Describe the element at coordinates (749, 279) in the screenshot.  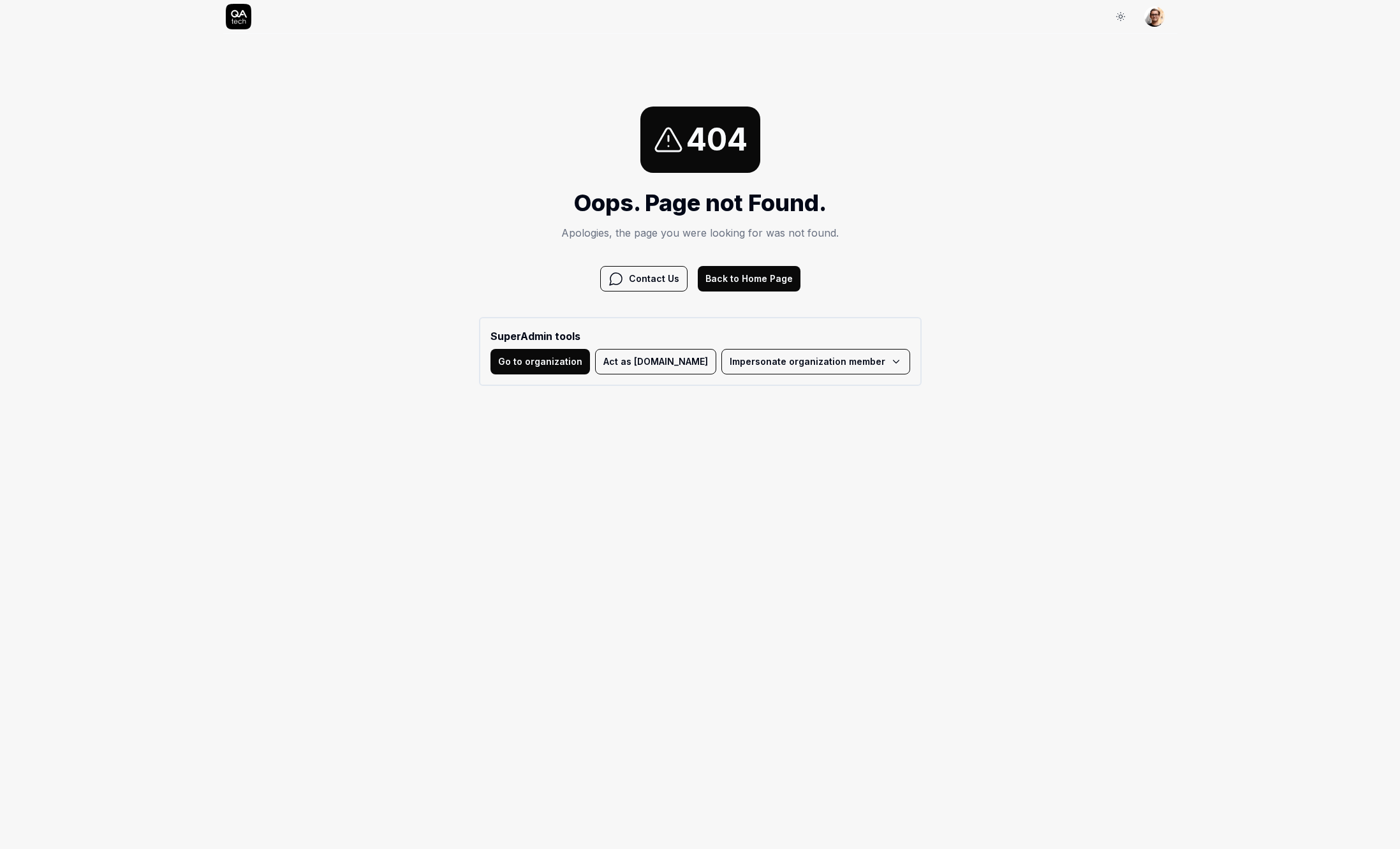
I see `button: Back to Home Page` at that location.